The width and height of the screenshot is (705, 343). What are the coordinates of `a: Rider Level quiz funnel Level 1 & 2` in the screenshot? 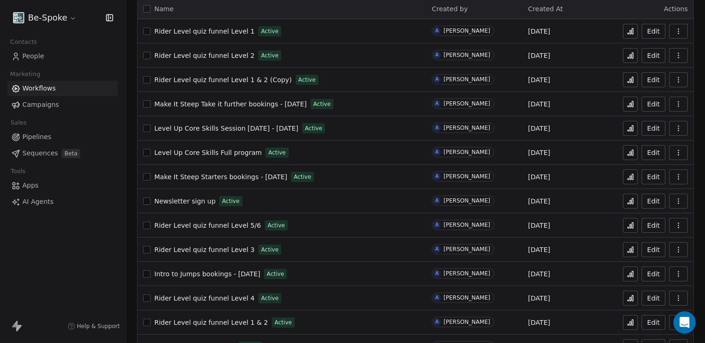 It's located at (211, 322).